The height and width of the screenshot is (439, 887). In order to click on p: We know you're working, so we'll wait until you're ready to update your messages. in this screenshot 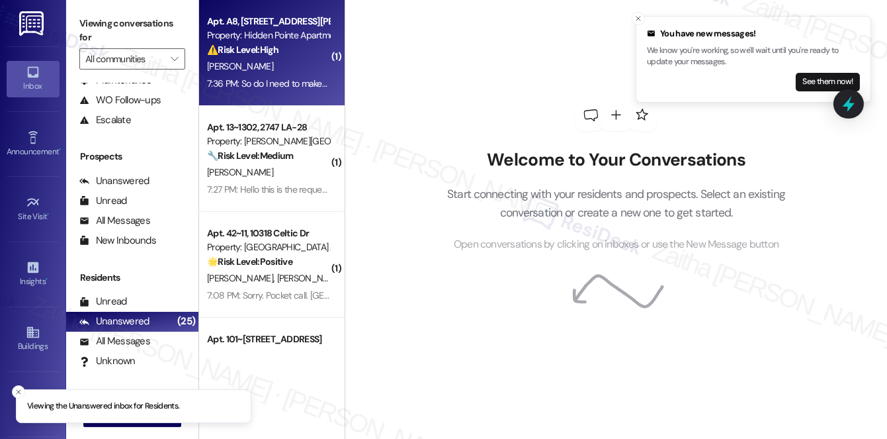, I will do `click(753, 56)`.